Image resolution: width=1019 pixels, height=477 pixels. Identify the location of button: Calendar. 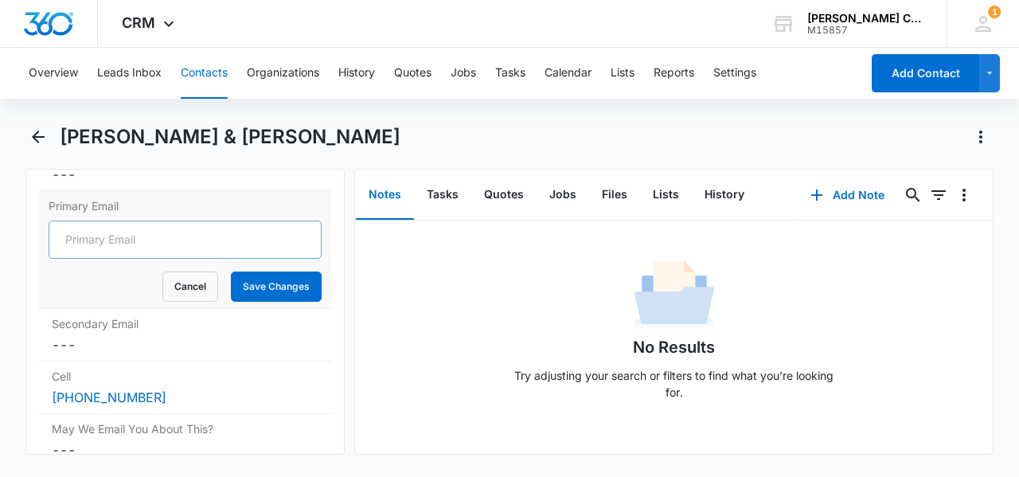
(567, 73).